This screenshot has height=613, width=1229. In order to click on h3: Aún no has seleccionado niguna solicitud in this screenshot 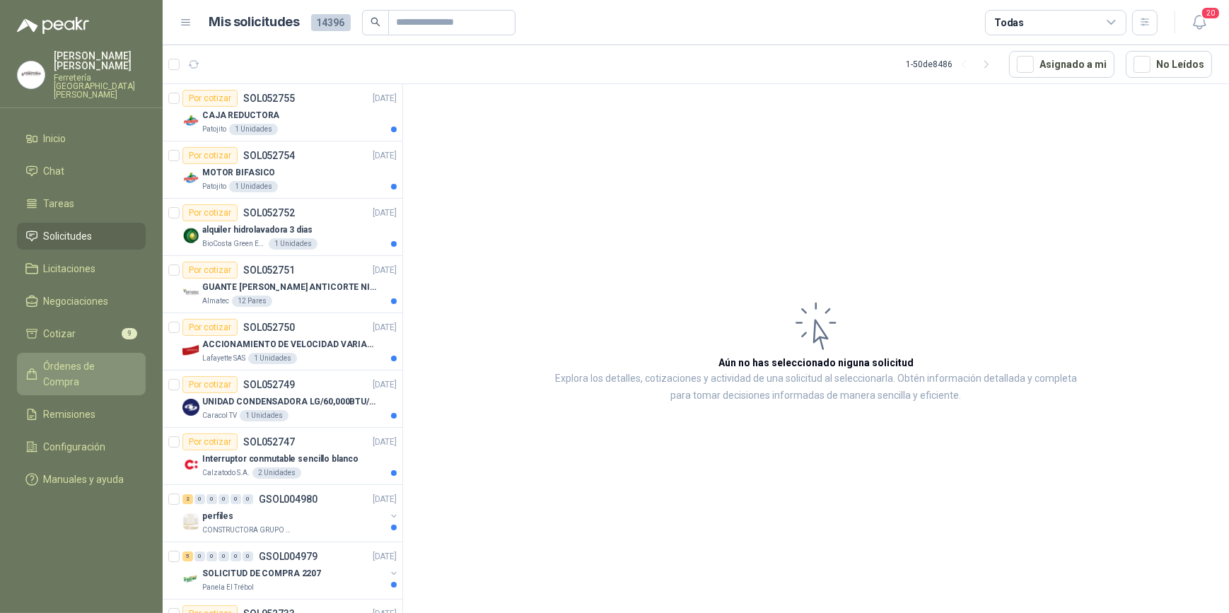, I will do `click(816, 363)`.